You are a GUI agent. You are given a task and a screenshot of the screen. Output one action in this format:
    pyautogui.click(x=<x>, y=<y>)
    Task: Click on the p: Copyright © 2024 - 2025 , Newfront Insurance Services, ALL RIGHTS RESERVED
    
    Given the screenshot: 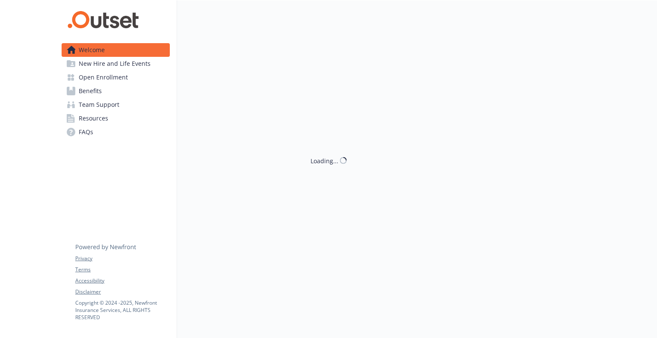 What is the action you would take?
    pyautogui.click(x=122, y=310)
    